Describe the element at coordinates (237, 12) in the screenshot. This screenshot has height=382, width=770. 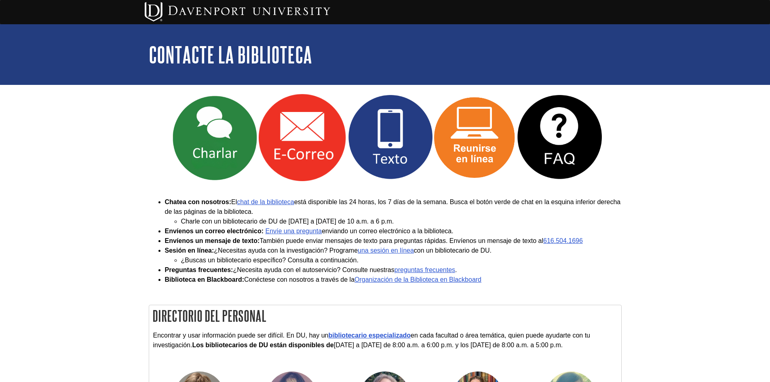
I see `img: Davenport University` at that location.